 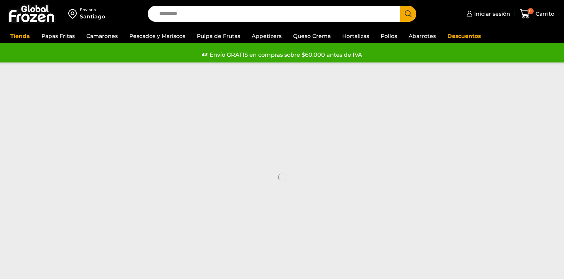 I want to click on span: Iniciar sesión, so click(x=491, y=14).